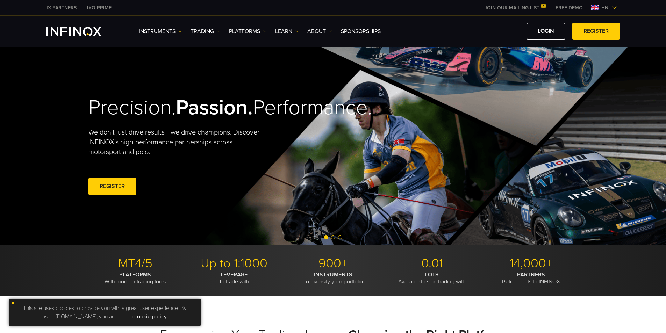  I want to click on span: Go to slide 2, so click(333, 237).